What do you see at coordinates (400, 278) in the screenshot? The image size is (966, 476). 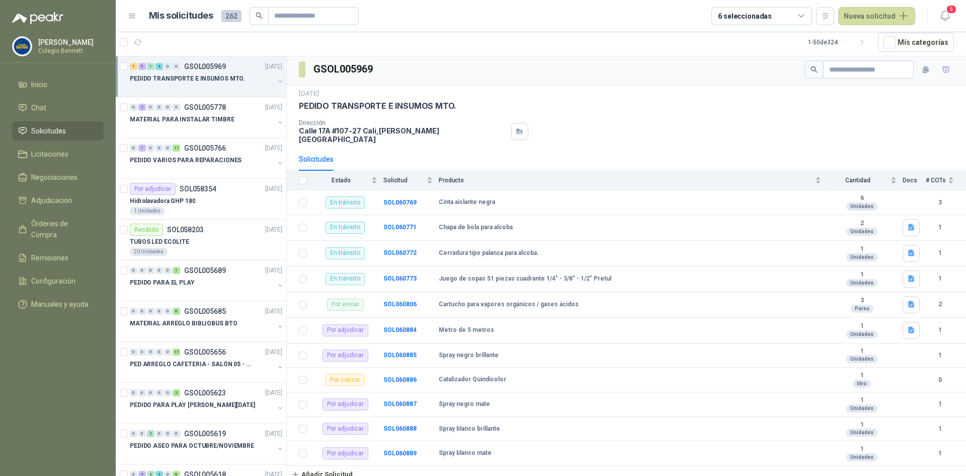 I see `b: SOL060773` at bounding box center [400, 278].